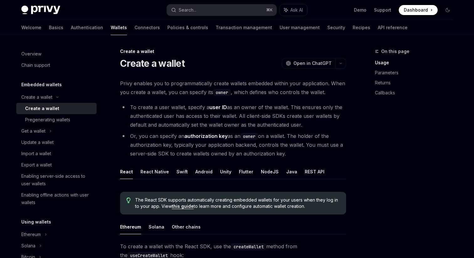  Describe the element at coordinates (418, 10) in the screenshot. I see `a: Dashboard` at that location.